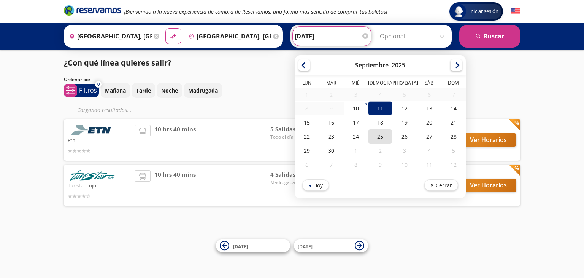 This screenshot has height=278, width=584. I want to click on div: 22-Sep-25, so click(307, 136).